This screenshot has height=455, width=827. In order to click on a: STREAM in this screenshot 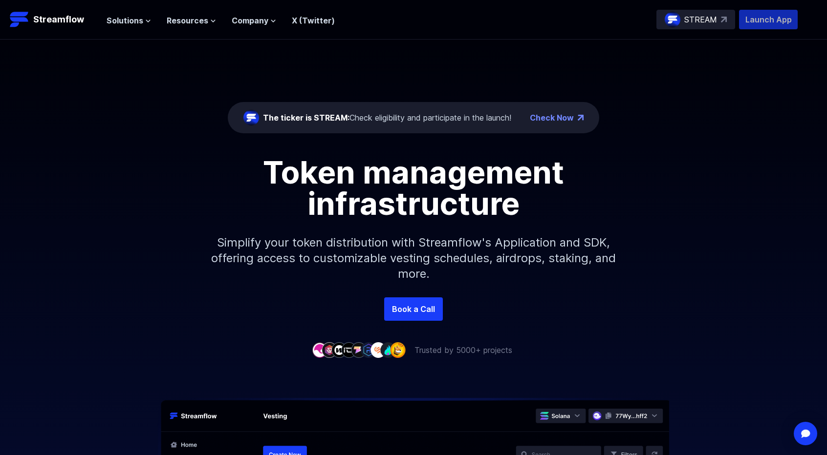, I will do `click(695, 20)`.